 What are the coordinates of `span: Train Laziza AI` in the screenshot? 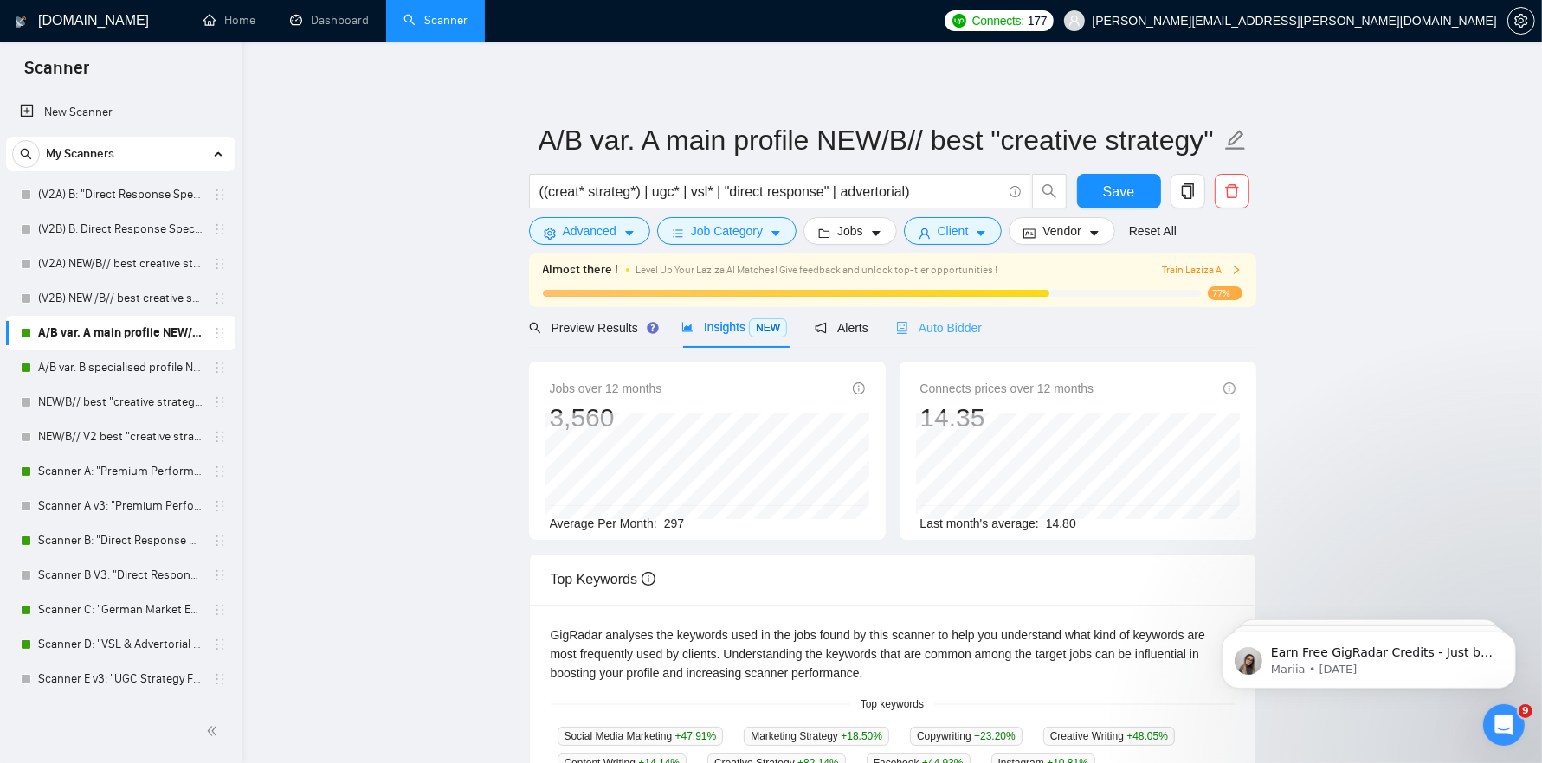 It's located at (1201, 270).